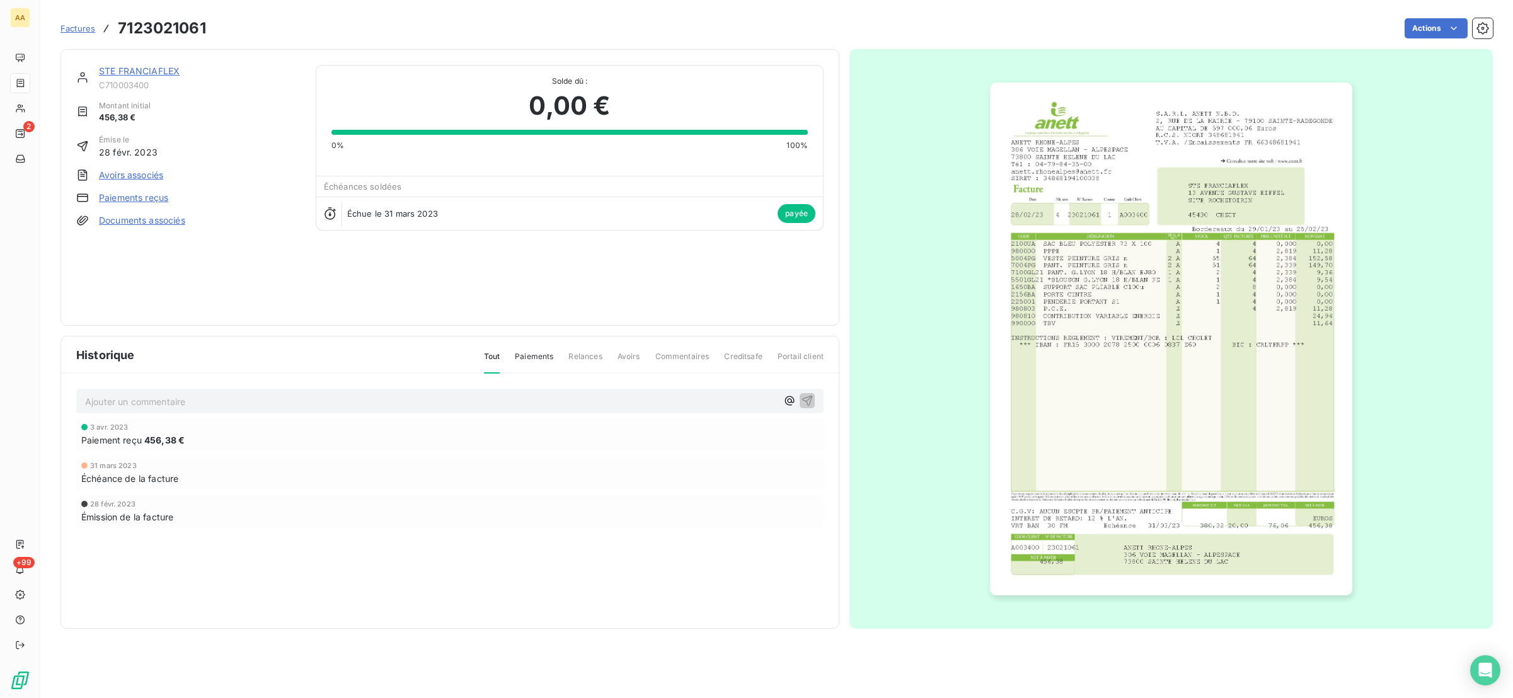 The width and height of the screenshot is (1513, 698). What do you see at coordinates (130, 478) in the screenshot?
I see `span: Échéance de la facture` at bounding box center [130, 478].